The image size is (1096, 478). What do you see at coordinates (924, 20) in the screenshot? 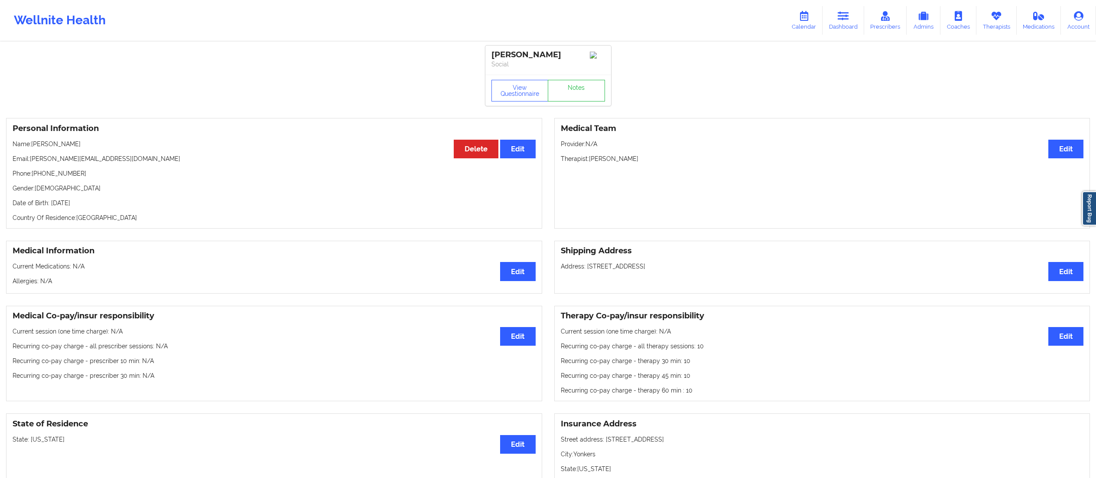
I see `a: Admins` at bounding box center [924, 20].